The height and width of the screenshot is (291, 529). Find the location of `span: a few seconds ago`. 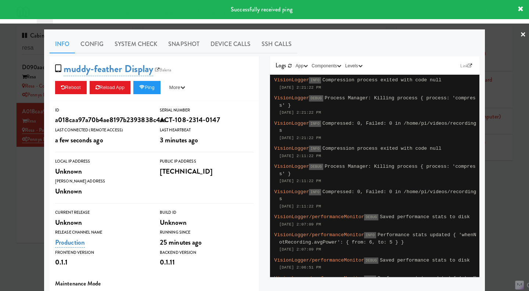

span: a few seconds ago is located at coordinates (79, 140).